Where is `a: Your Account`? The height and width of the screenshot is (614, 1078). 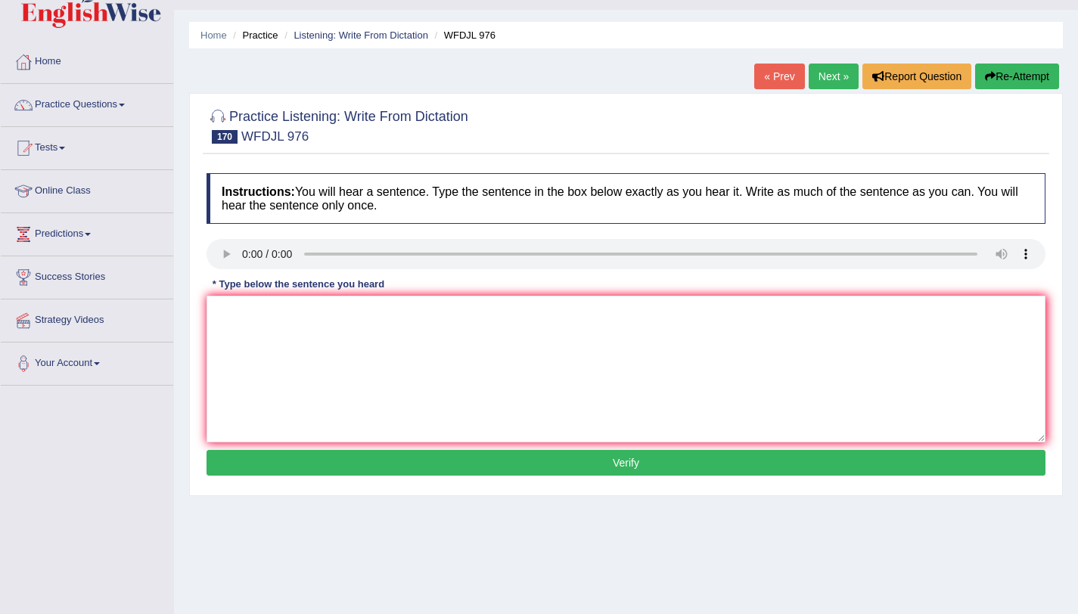
a: Your Account is located at coordinates (87, 362).